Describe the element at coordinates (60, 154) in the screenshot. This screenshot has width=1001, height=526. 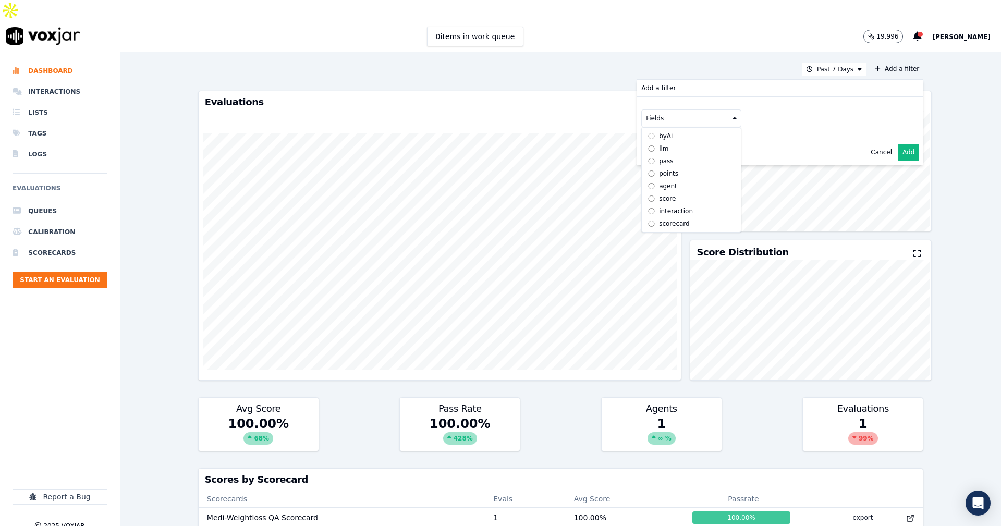
I see `a: Logs` at that location.